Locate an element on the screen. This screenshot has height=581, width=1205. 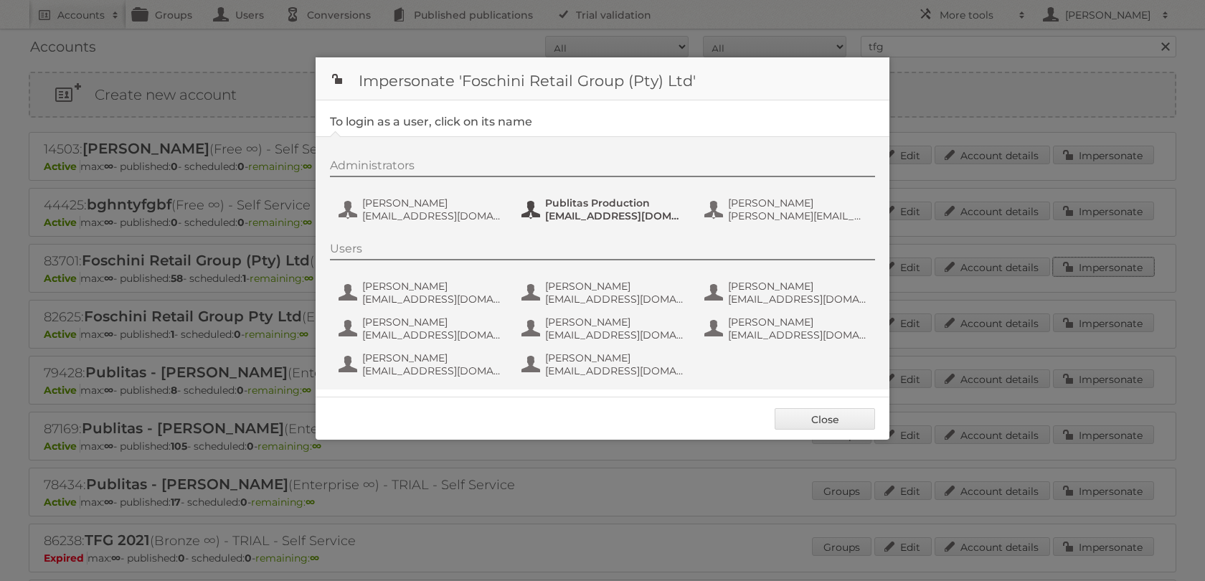
a: Close is located at coordinates (825, 419).